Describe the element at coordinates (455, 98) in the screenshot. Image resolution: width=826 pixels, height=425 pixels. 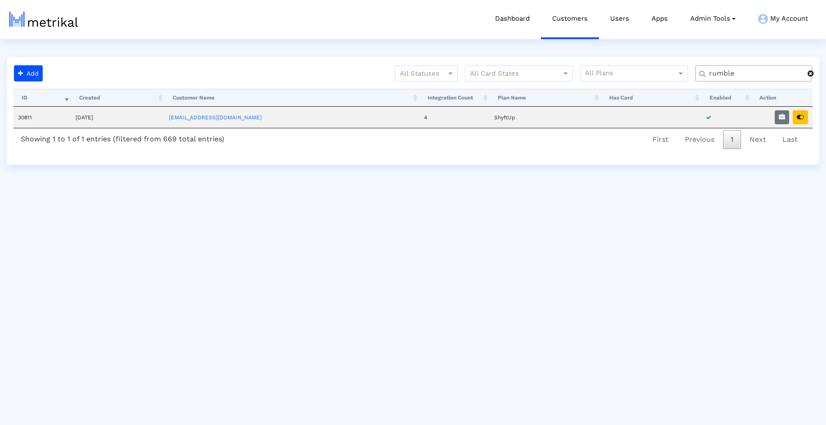
I see `th: Integration Count: activate to sort column ascending` at that location.